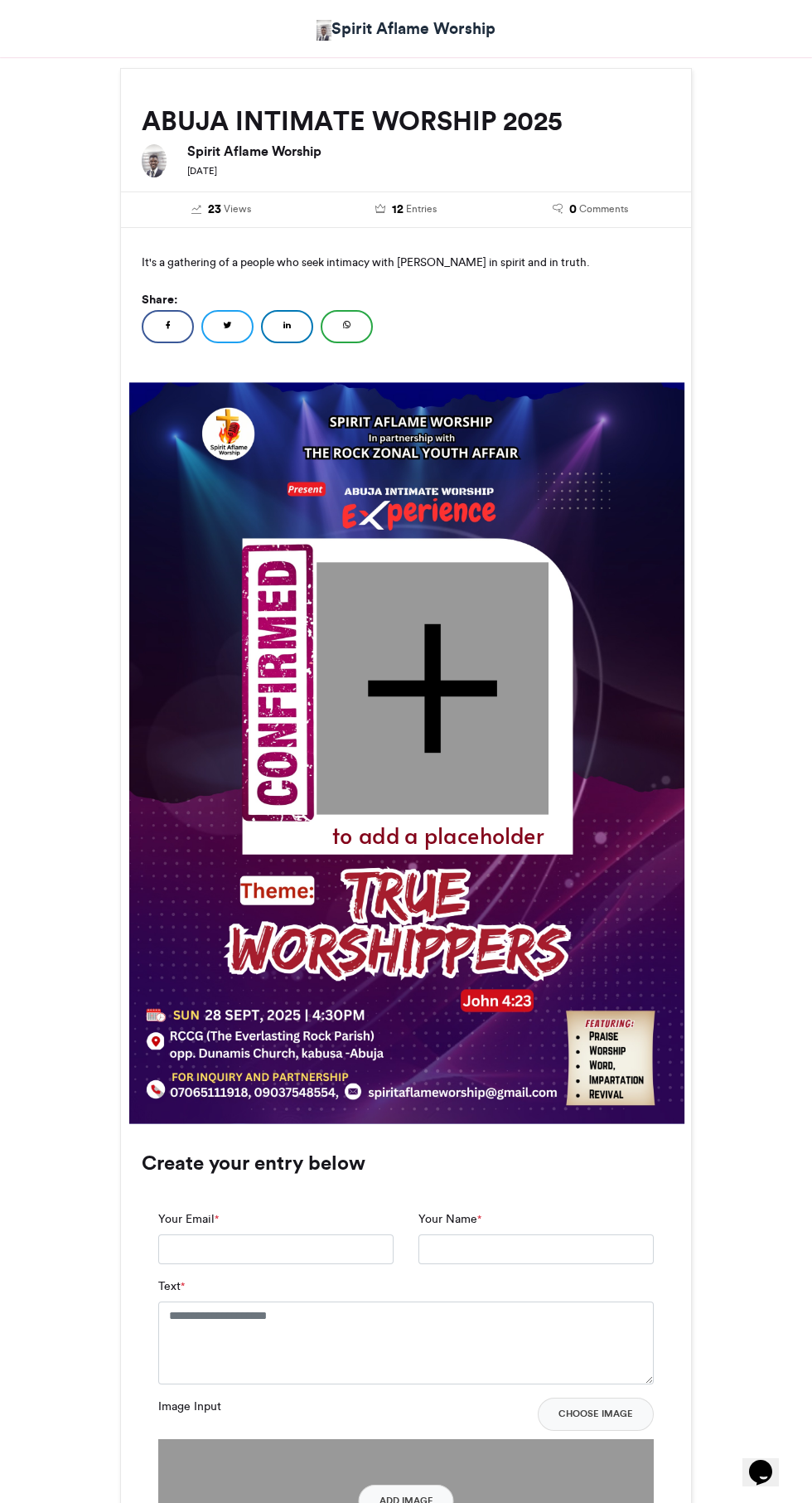  I want to click on span: 0, so click(572, 210).